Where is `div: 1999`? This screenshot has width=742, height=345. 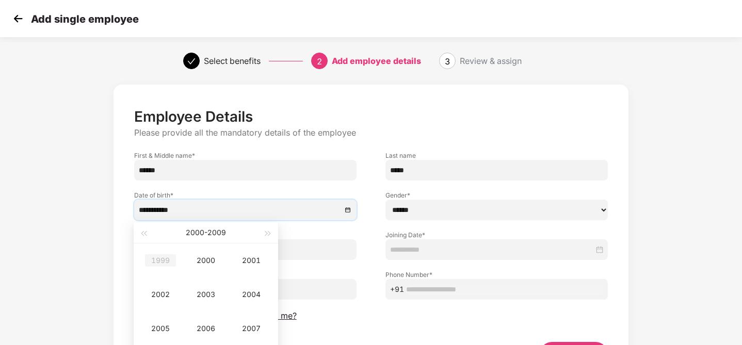
div: 1999 is located at coordinates (160, 261).